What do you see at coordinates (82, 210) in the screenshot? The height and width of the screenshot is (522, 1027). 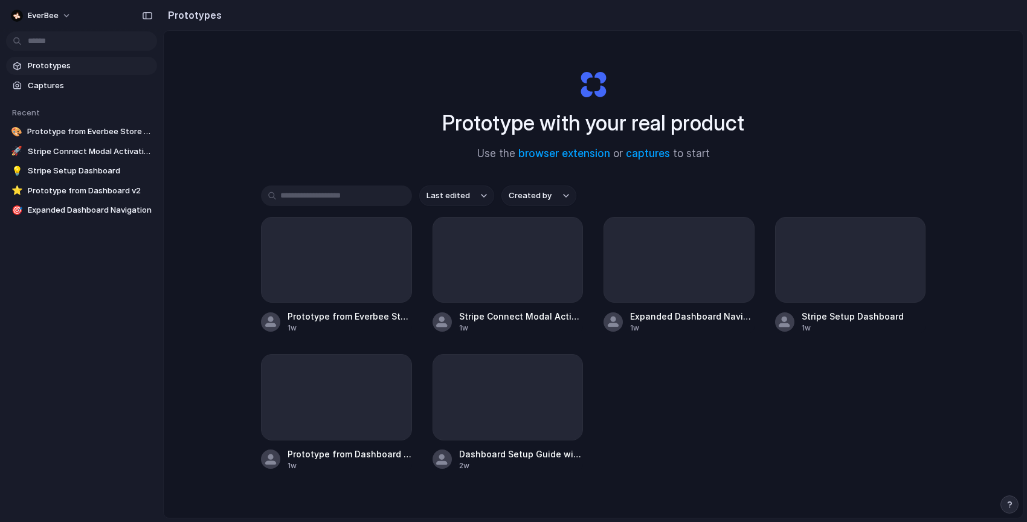 I see `a: 🎯Expanded Dashboard Navigation` at bounding box center [82, 210].